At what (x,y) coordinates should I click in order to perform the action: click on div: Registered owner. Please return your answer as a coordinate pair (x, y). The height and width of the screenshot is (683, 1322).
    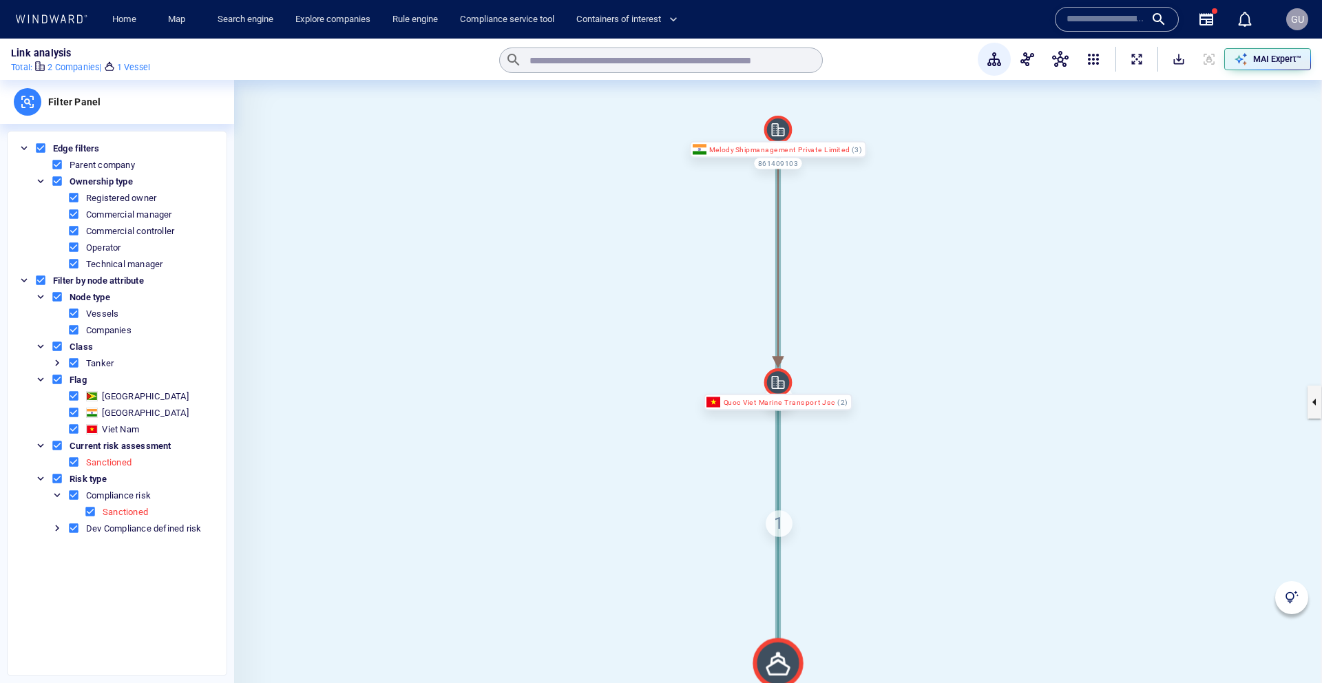
    Looking at the image, I should click on (121, 198).